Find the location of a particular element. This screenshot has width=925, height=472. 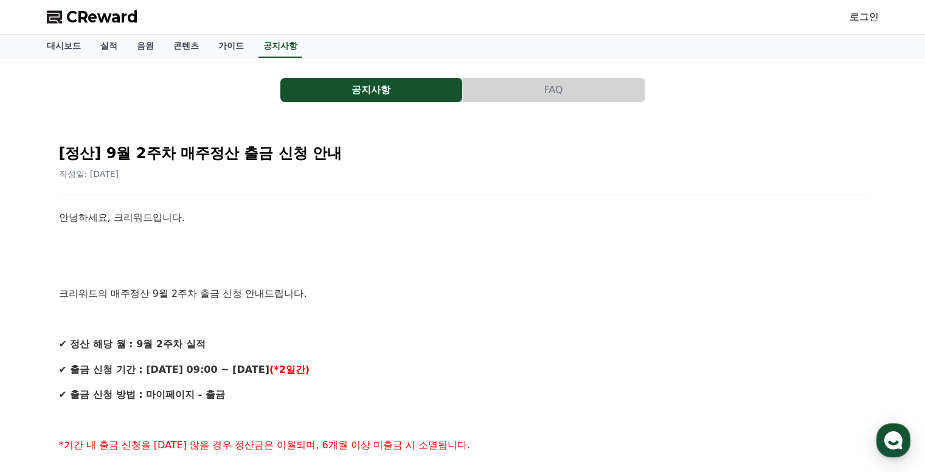

a: 가이드 is located at coordinates (231, 46).